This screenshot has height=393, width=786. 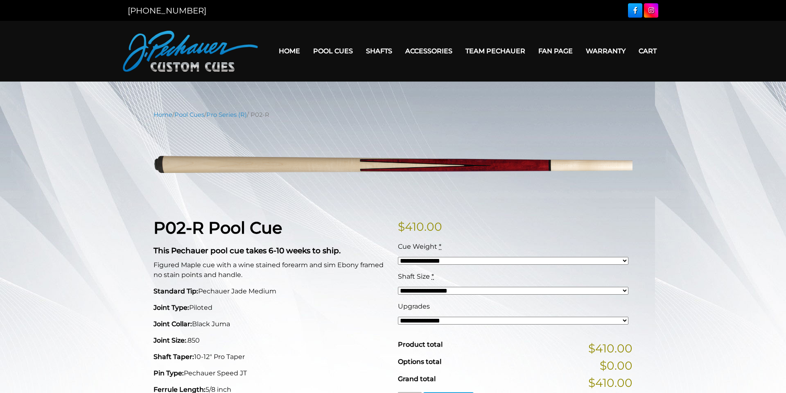 What do you see at coordinates (616, 365) in the screenshot?
I see `span: $0.00` at bounding box center [616, 365].